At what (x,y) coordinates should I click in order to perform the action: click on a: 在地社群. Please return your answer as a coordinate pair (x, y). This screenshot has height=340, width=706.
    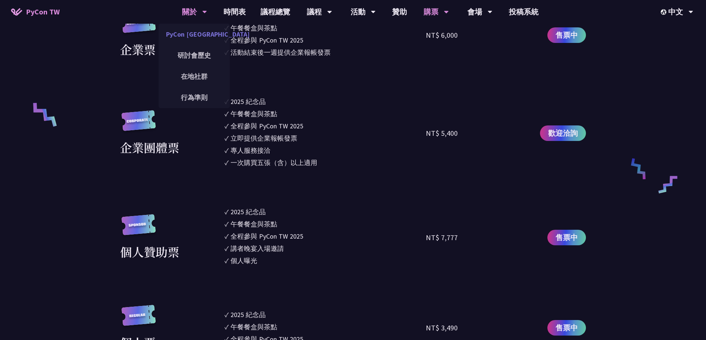
    Looking at the image, I should click on (194, 76).